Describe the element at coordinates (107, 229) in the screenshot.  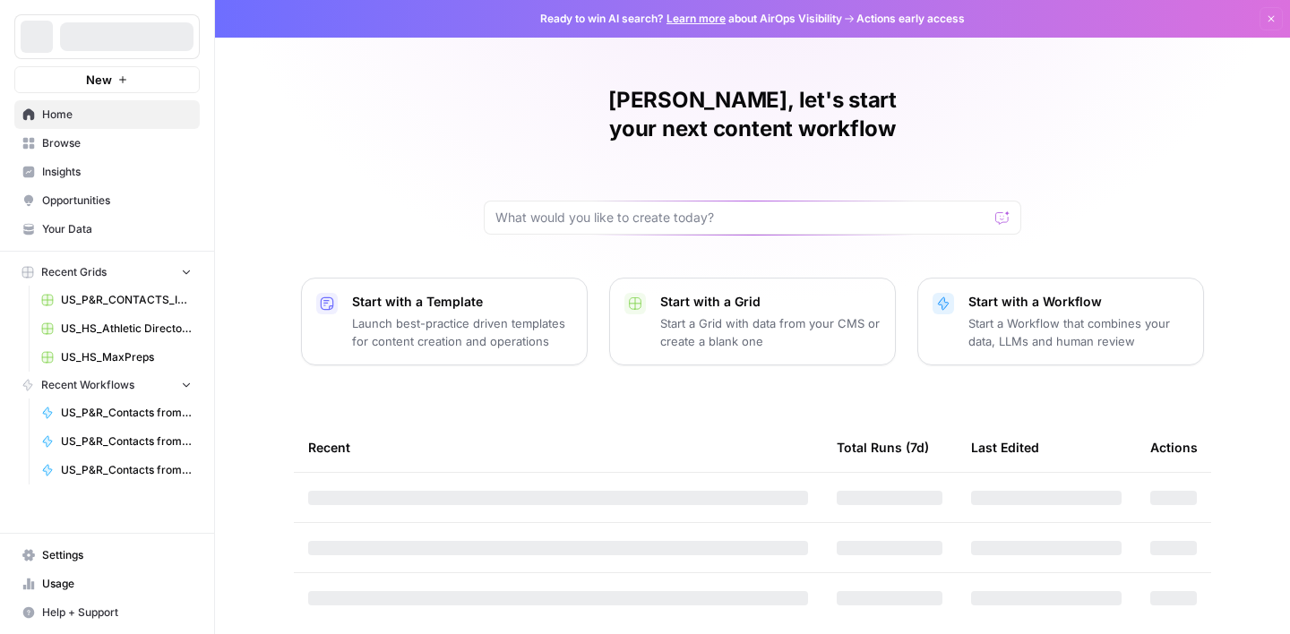
I see `a: Your Data` at that location.